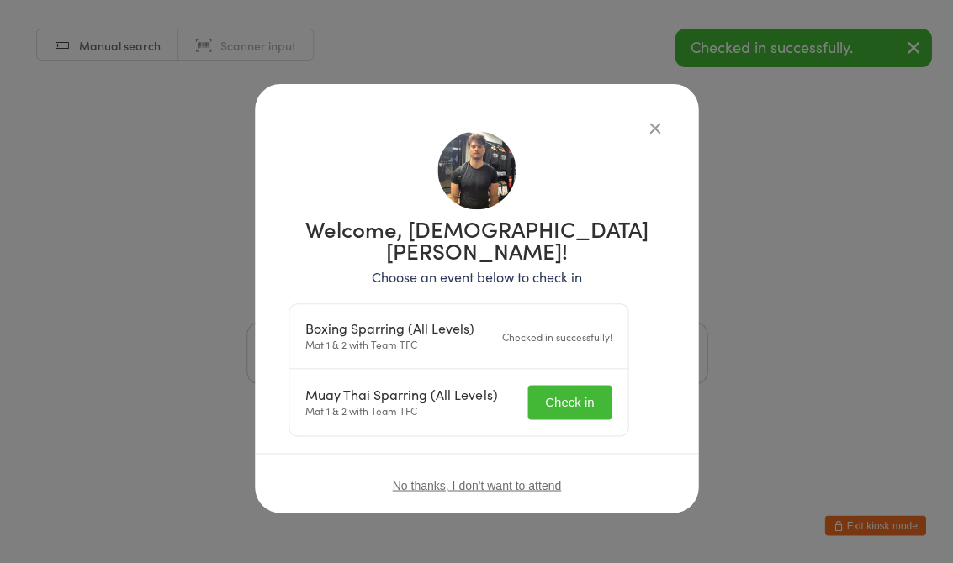  What do you see at coordinates (476, 277) in the screenshot?
I see `p: Choose an event below to check in` at bounding box center [476, 277].